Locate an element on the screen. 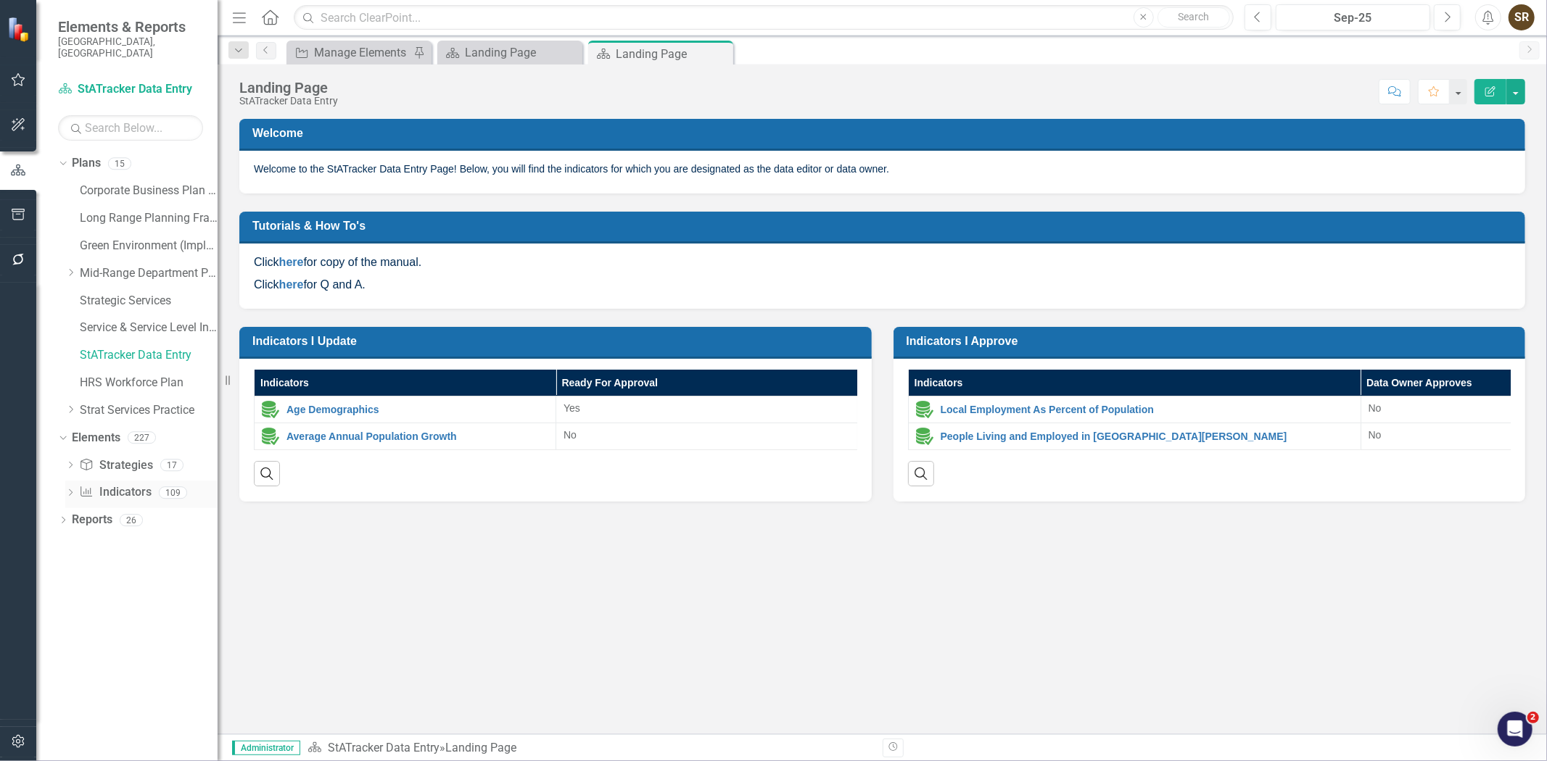 The width and height of the screenshot is (1547, 761). h3: Tutorials & How To's is located at coordinates (885, 226).